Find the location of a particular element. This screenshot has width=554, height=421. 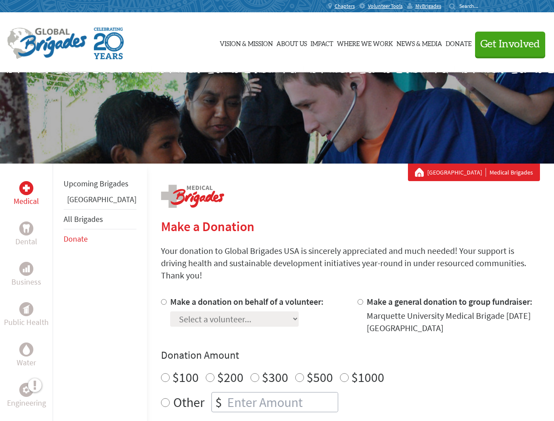

a: All Brigades is located at coordinates (83, 219).